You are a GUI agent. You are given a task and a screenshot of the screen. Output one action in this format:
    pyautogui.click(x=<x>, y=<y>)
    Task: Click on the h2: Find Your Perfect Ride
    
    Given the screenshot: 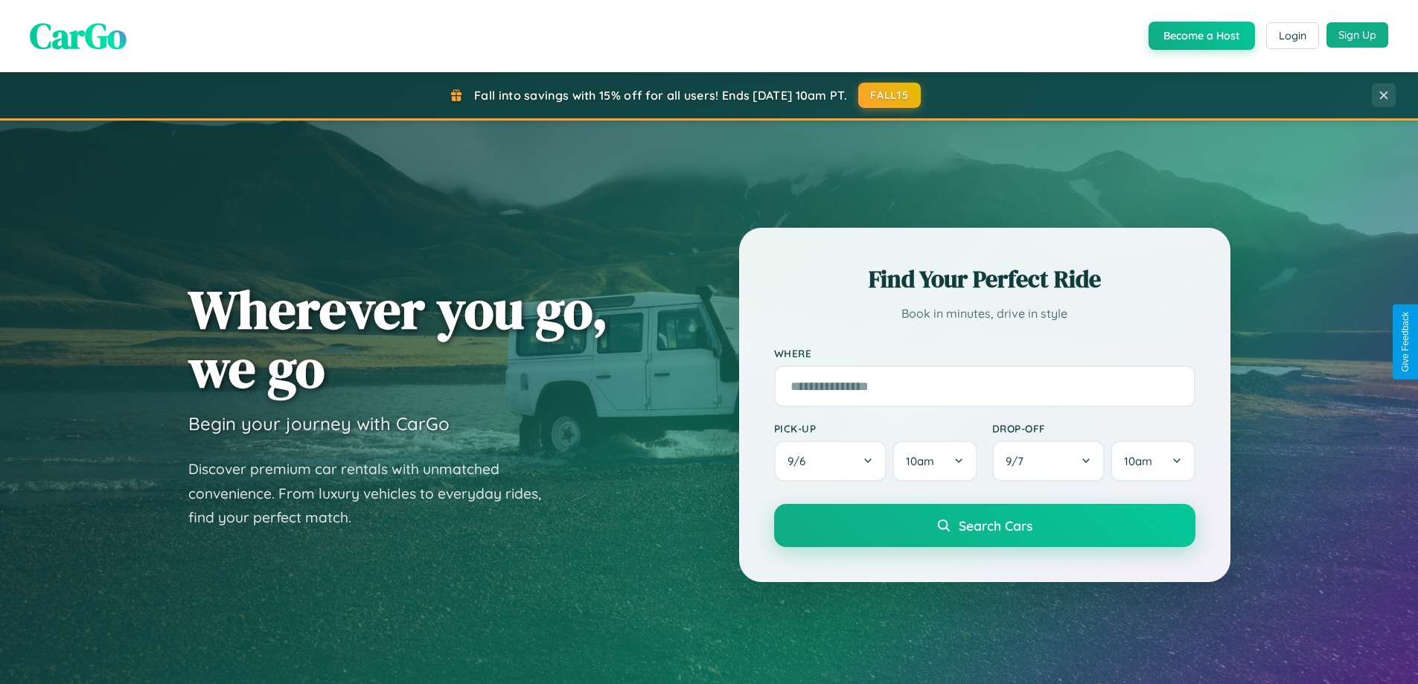 What is the action you would take?
    pyautogui.click(x=985, y=279)
    